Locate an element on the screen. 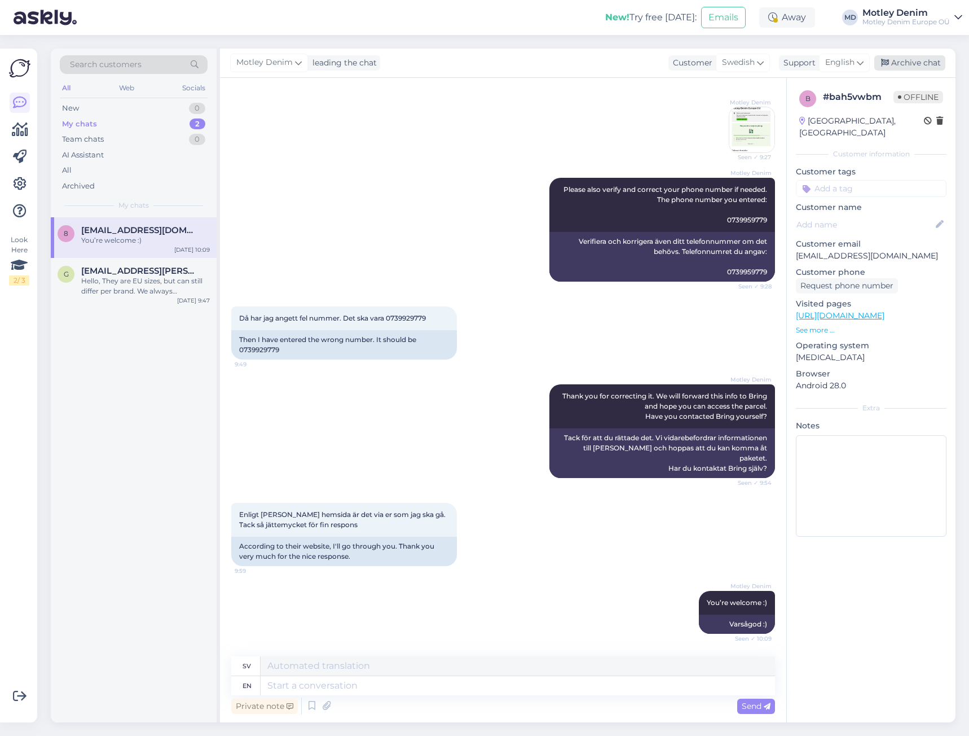  img: Attachment is located at coordinates (752, 130).